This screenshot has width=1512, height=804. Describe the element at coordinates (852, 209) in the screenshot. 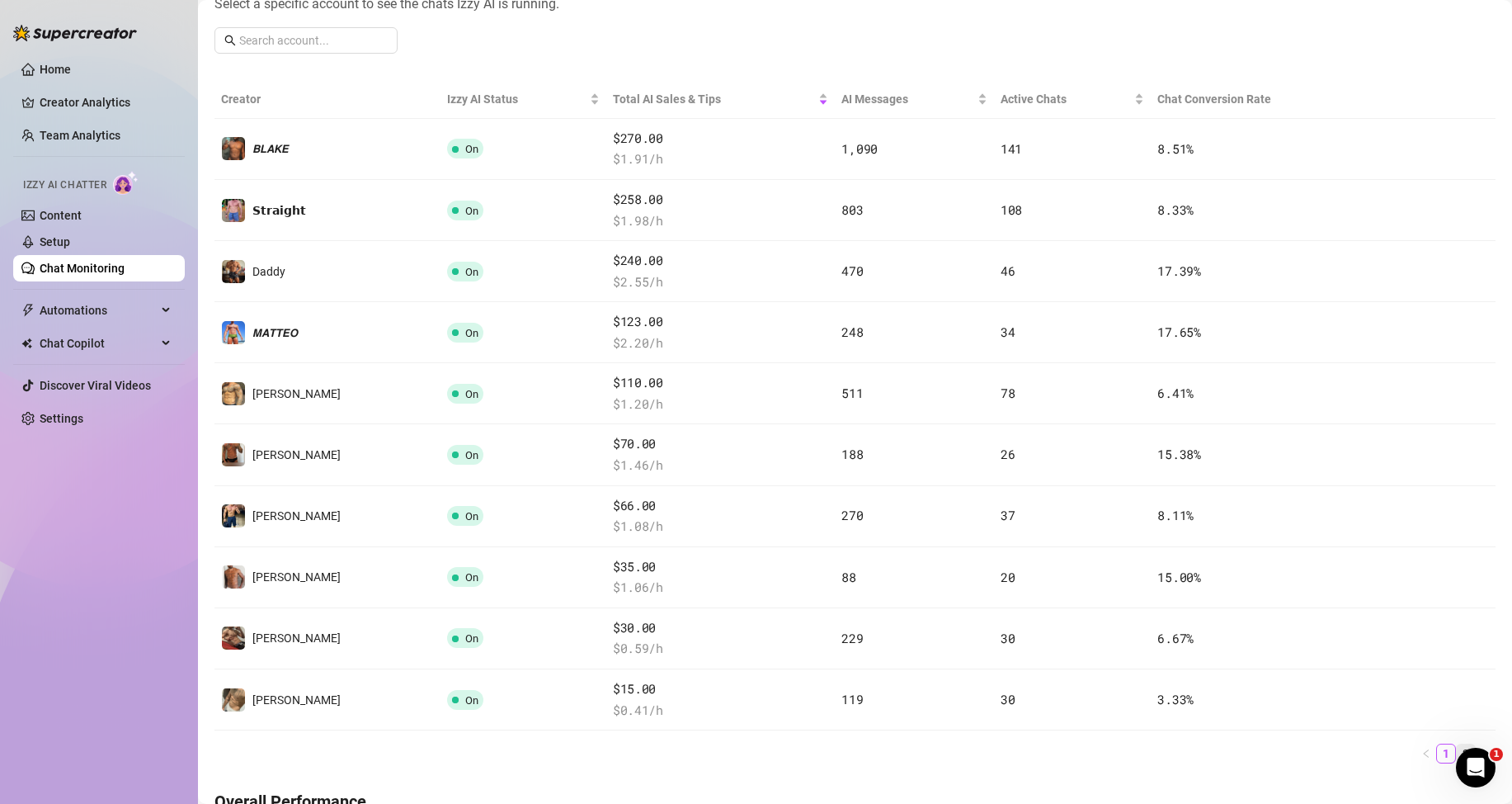

I see `span: 803` at that location.